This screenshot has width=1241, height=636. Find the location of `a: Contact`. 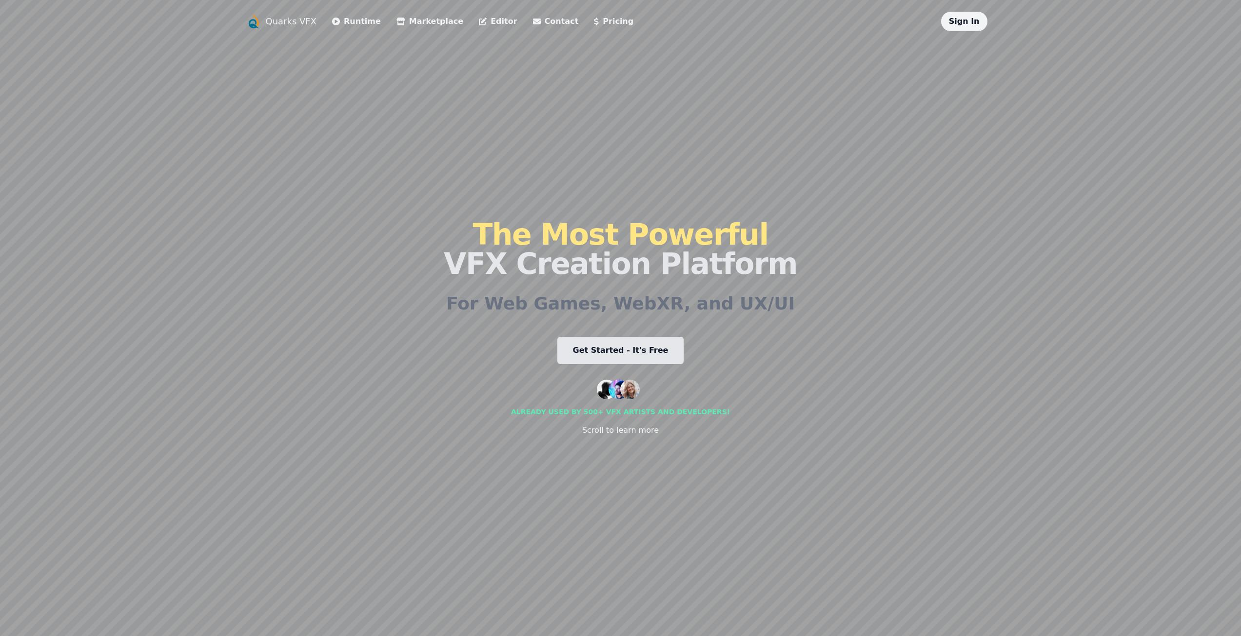

a: Contact is located at coordinates (556, 21).